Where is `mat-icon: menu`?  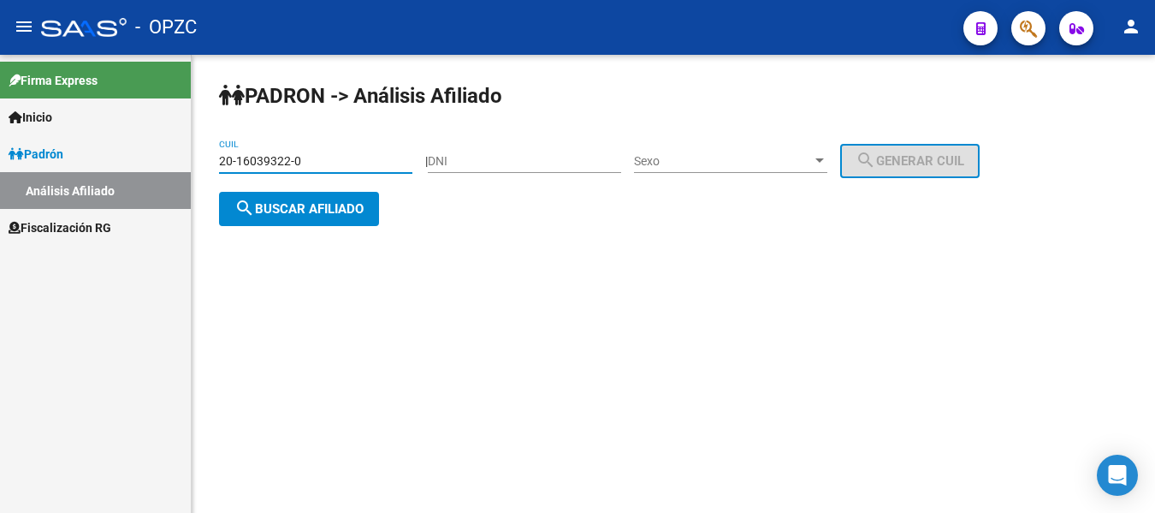 mat-icon: menu is located at coordinates (24, 27).